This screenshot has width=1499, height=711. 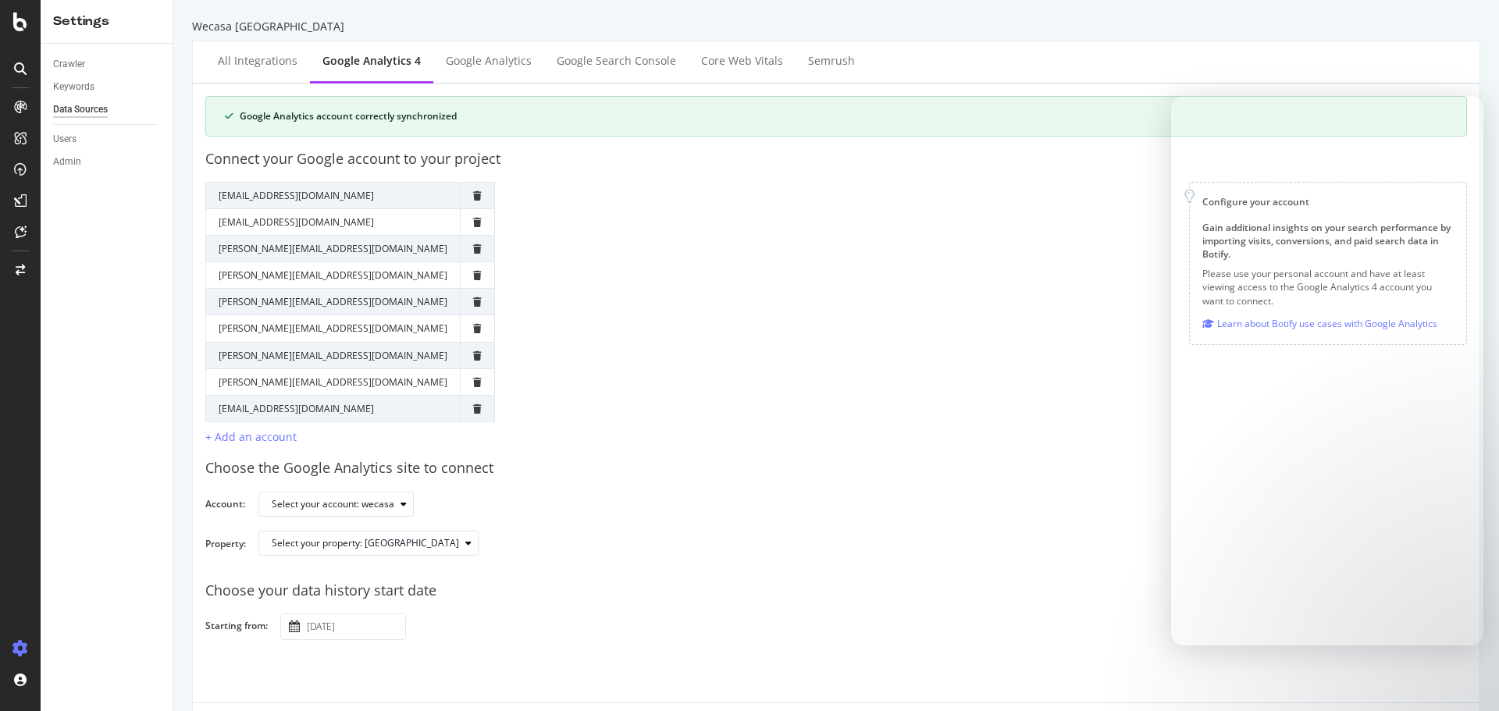 I want to click on div: Admin, so click(x=67, y=162).